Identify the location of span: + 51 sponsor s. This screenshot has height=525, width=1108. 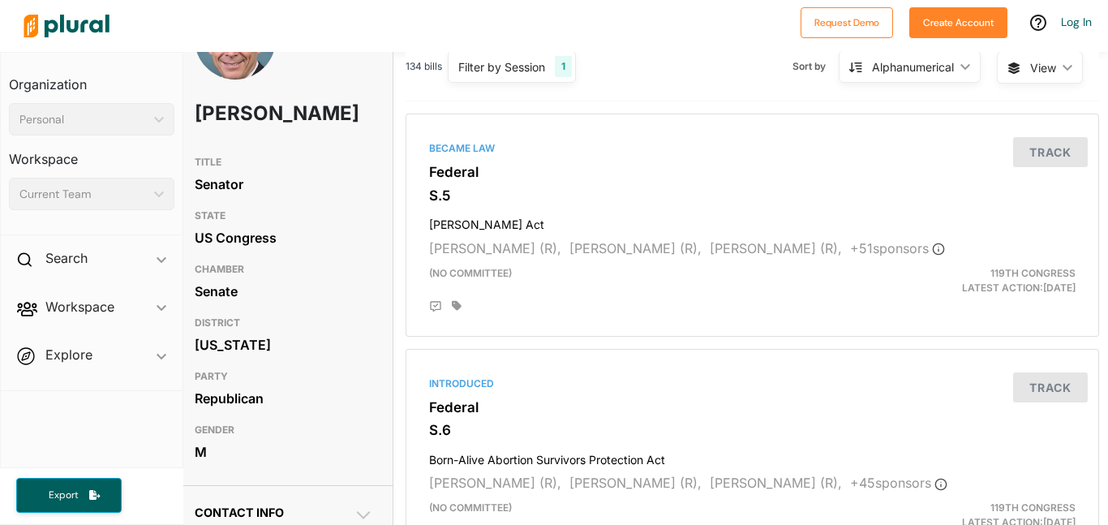
(897, 248).